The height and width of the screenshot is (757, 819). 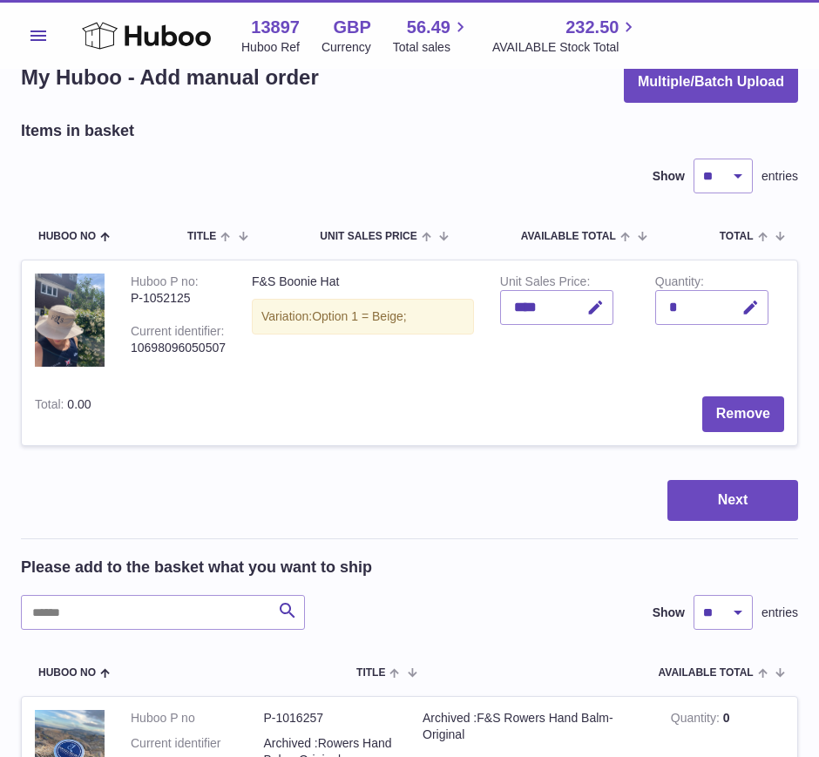 What do you see at coordinates (275, 27) in the screenshot?
I see `strong: 13897` at bounding box center [275, 27].